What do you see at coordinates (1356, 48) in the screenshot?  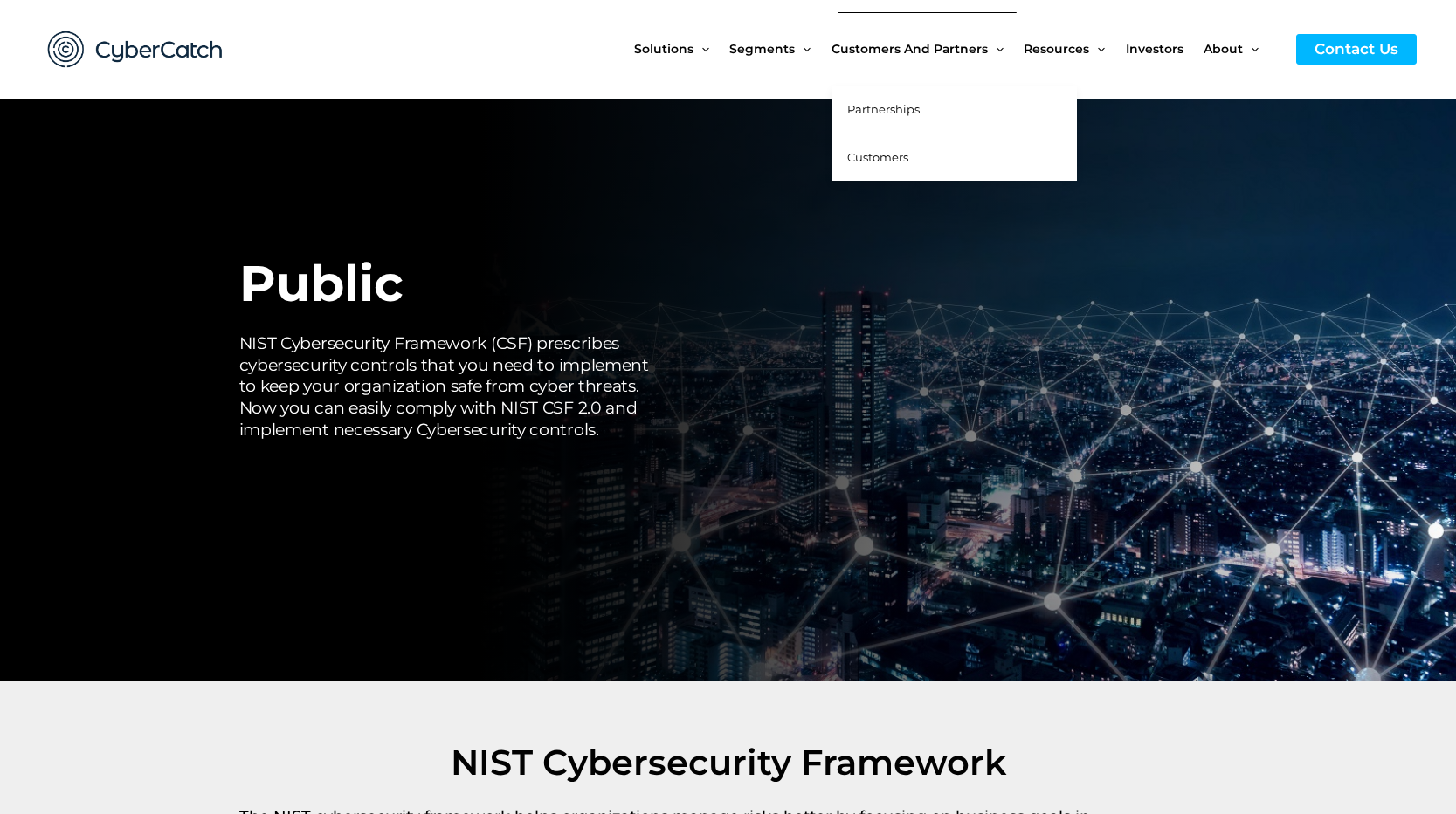 I see `div: Contact Us` at bounding box center [1356, 48].